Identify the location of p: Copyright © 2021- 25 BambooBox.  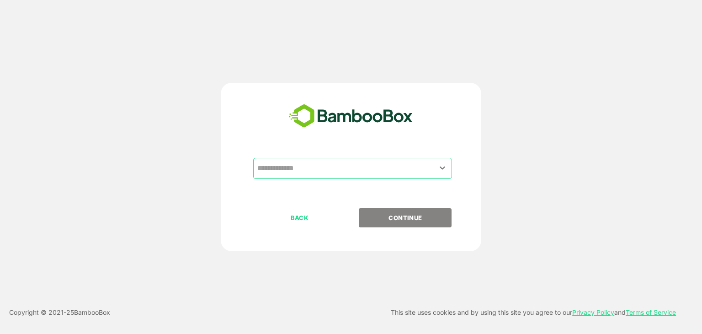
(59, 312).